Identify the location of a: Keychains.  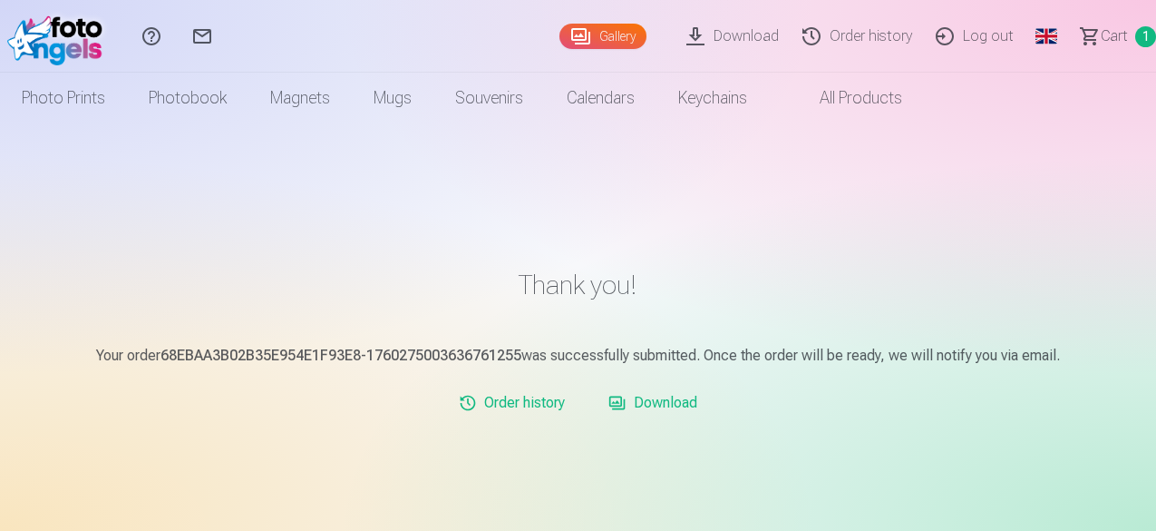
(713, 98).